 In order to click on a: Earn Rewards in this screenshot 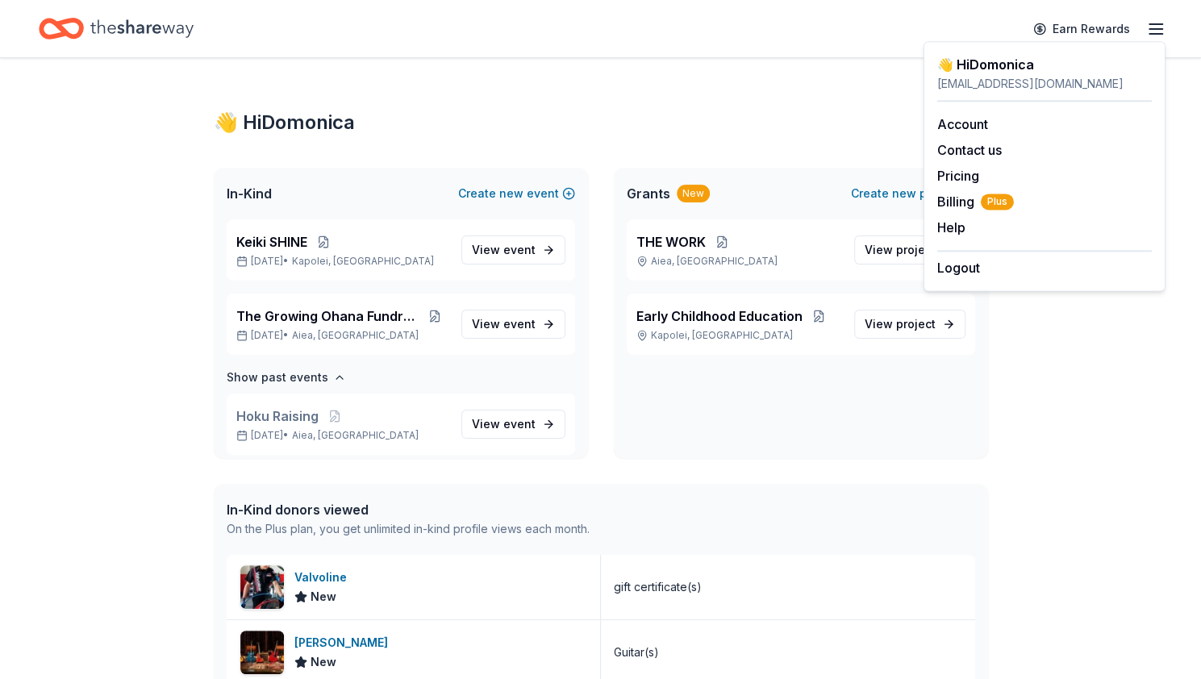, I will do `click(1082, 29)`.